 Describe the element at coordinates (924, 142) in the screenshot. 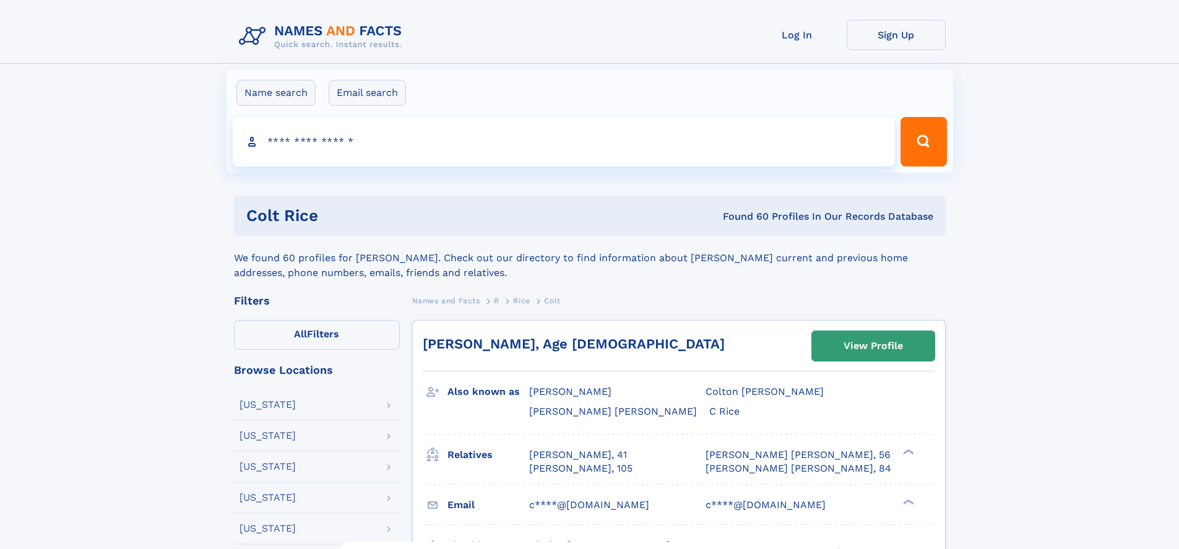

I see `button: Search Button` at that location.